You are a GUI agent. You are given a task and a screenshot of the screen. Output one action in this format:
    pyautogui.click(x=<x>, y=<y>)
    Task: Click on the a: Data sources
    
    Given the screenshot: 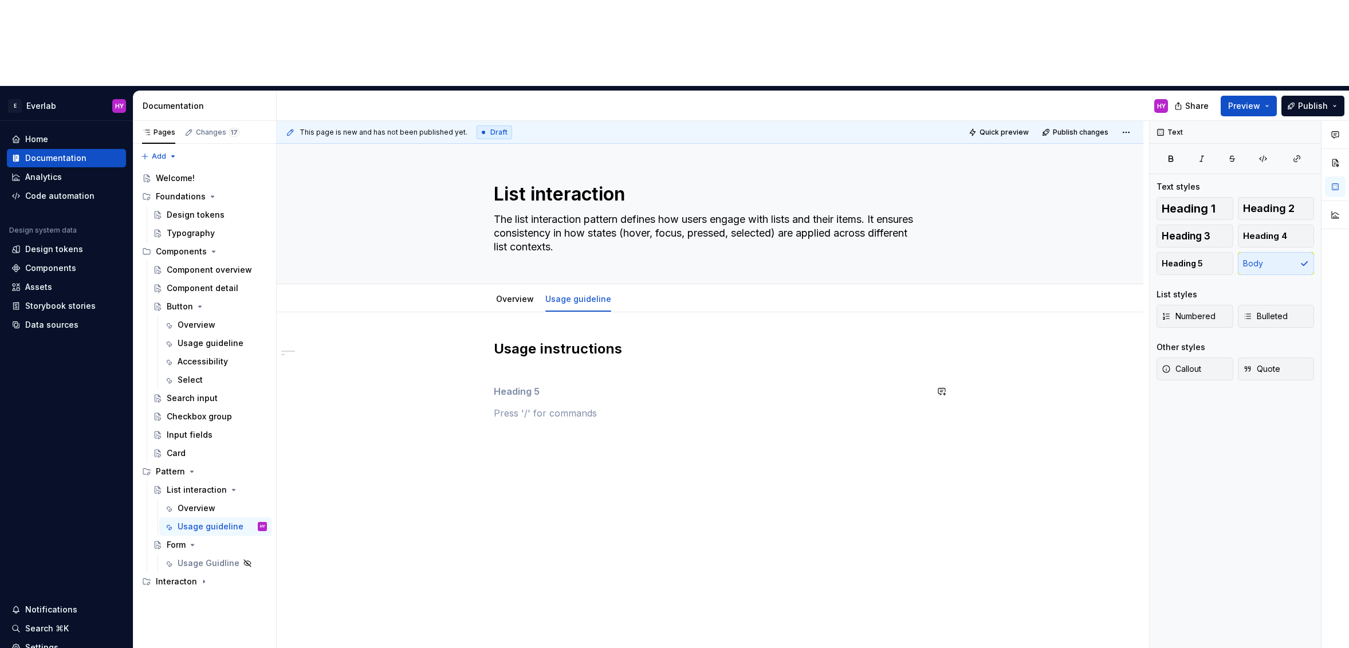 What is the action you would take?
    pyautogui.click(x=66, y=325)
    